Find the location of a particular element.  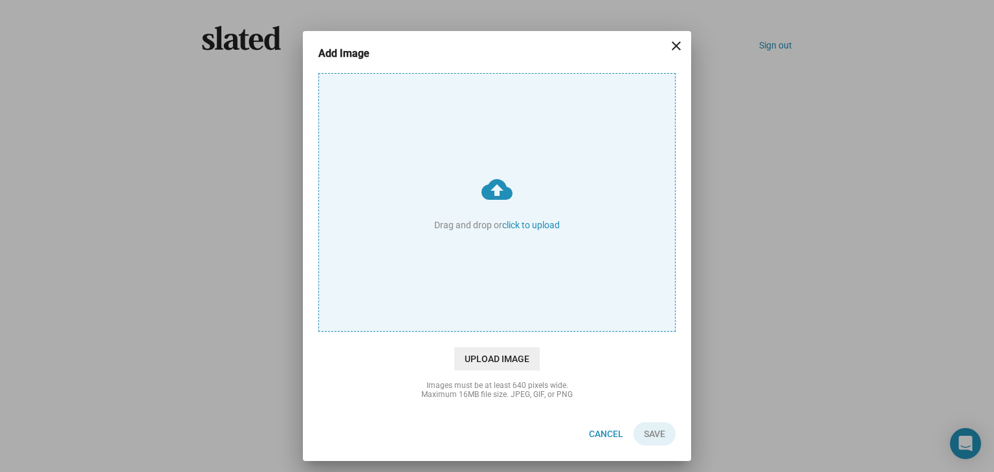

button: Save is located at coordinates (654, 434).